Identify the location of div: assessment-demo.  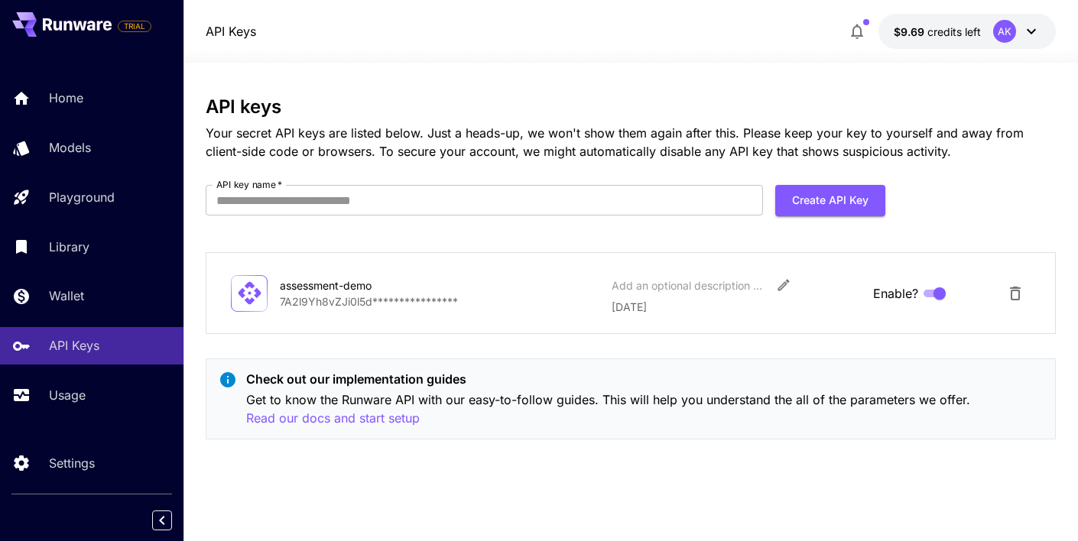
(356, 285).